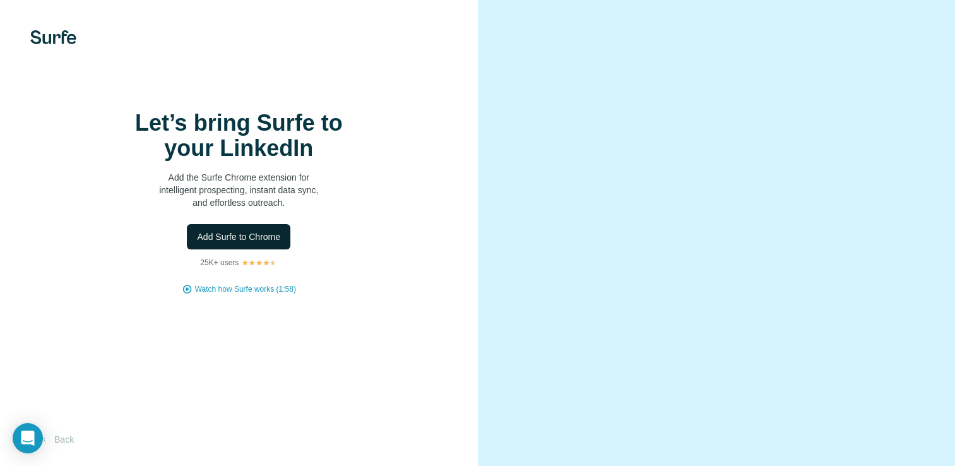  I want to click on div: Open Intercom Messenger, so click(28, 438).